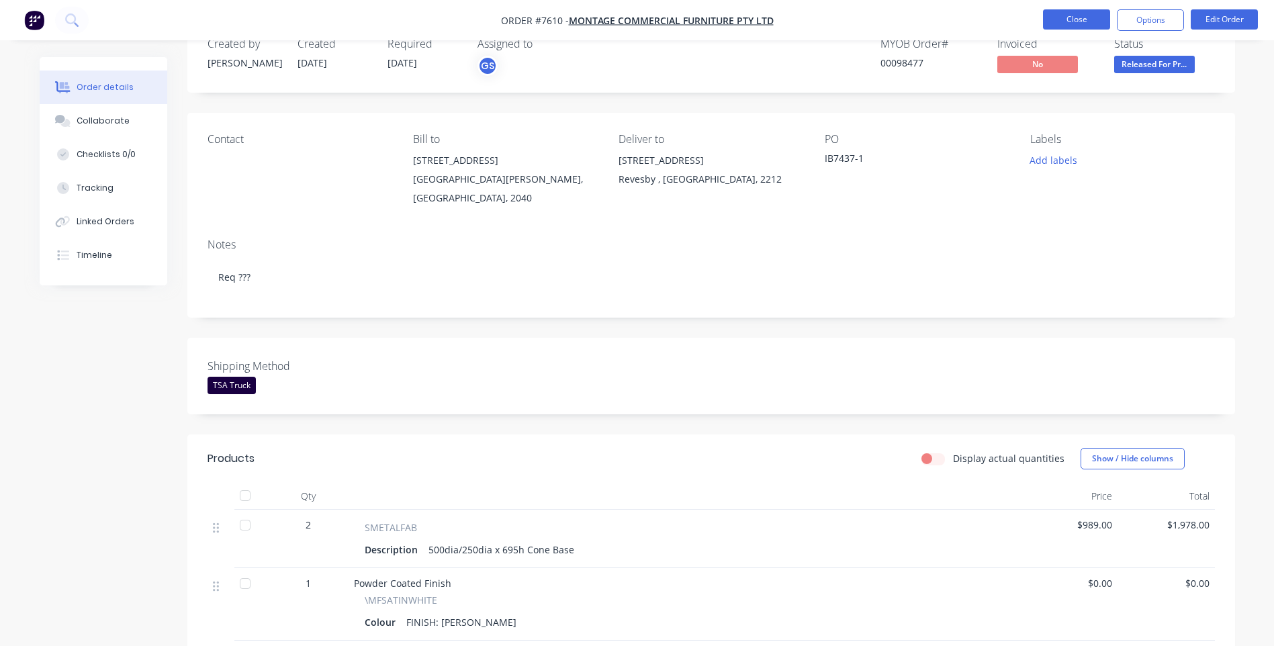 This screenshot has width=1274, height=646. Describe the element at coordinates (1069, 496) in the screenshot. I see `div: Price` at that location.